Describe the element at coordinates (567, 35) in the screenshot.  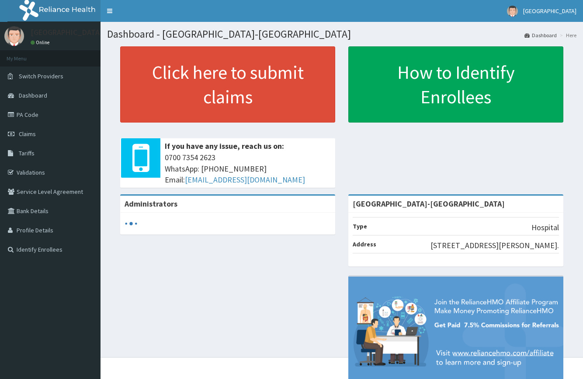
I see `li: Here` at that location.